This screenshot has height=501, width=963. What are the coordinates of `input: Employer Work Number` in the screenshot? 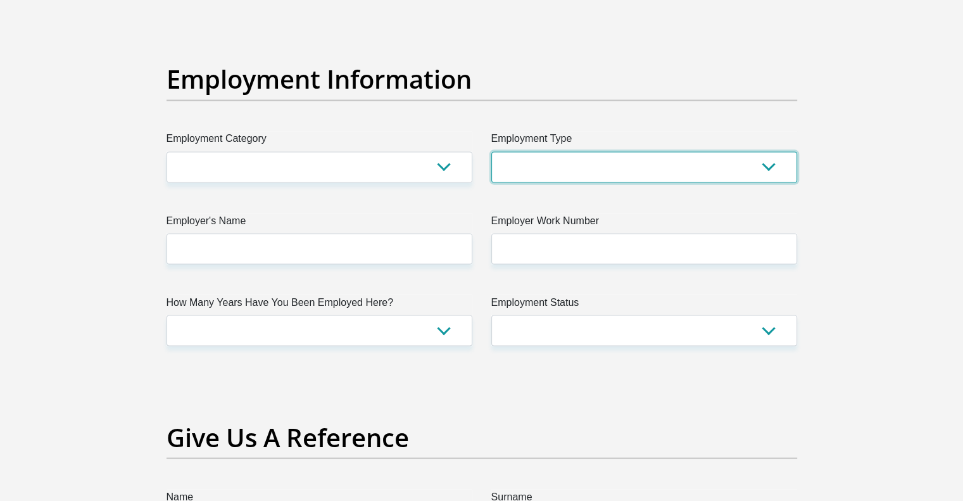 It's located at (644, 248).